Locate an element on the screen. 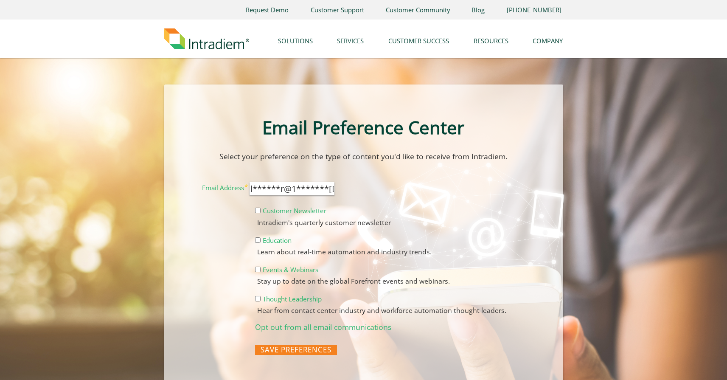  a: Services is located at coordinates (352, 39).